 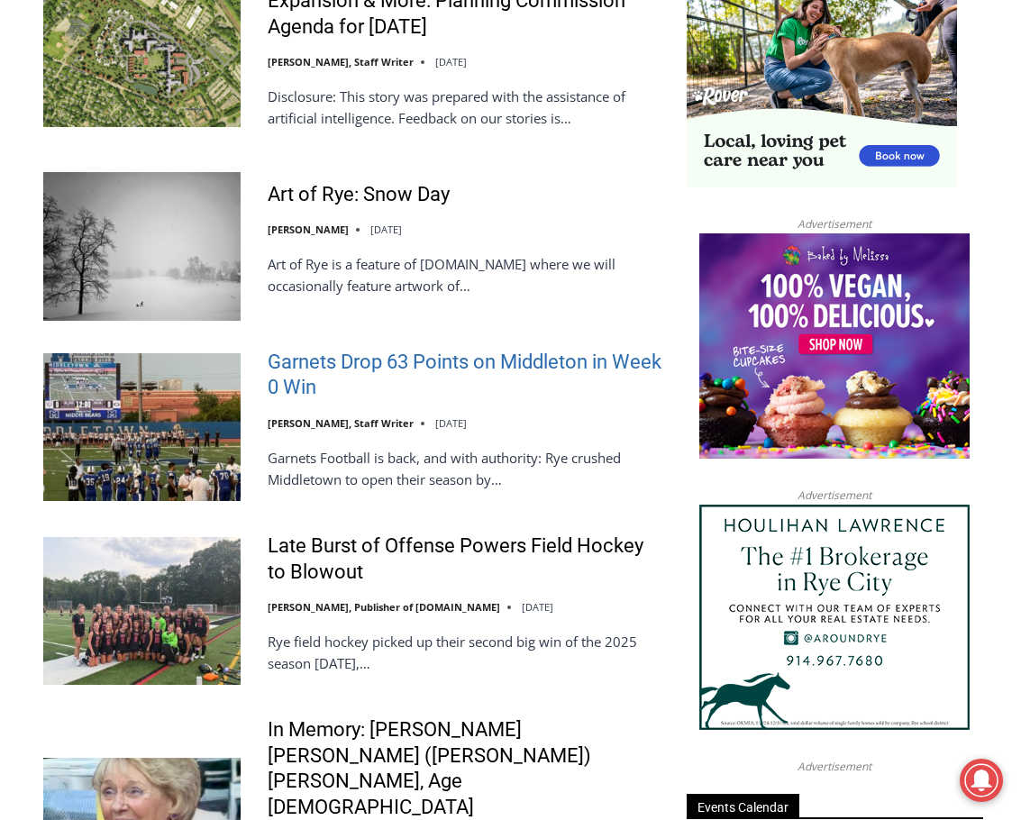 What do you see at coordinates (465, 375) in the screenshot?
I see `a: Garnets Drop 63 Points on Middleton in Week 0 Win` at bounding box center [465, 375].